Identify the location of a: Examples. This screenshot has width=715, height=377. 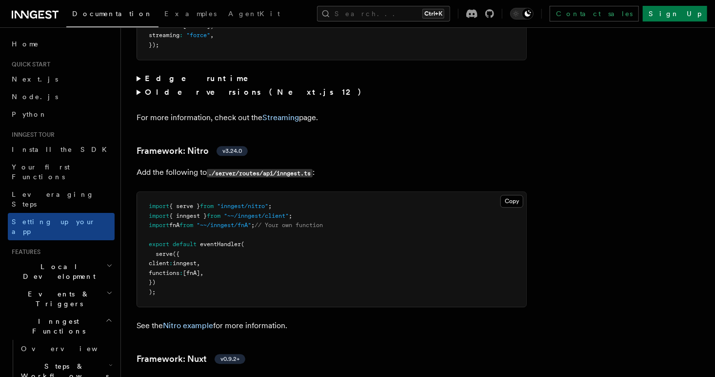
(190, 15).